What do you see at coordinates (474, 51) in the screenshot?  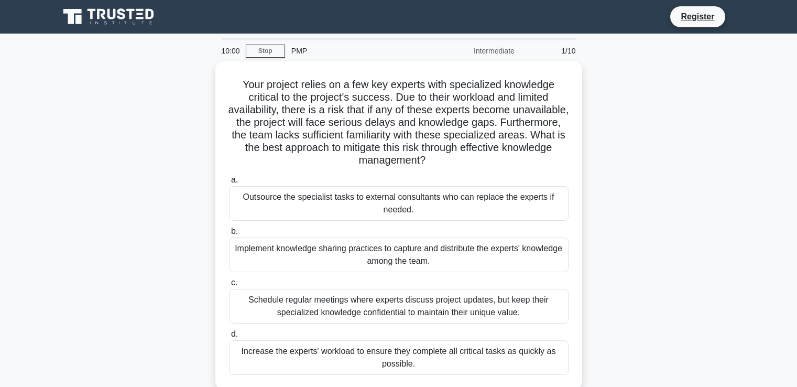 I see `div: Intermediate` at bounding box center [474, 51].